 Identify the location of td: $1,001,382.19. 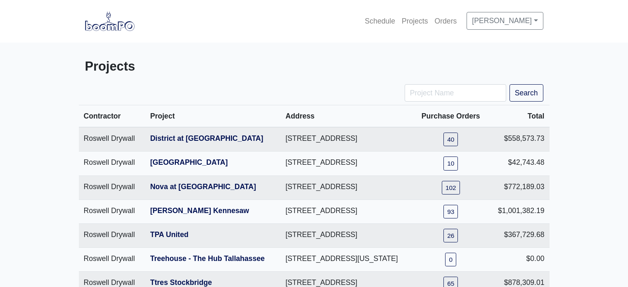
(519, 211).